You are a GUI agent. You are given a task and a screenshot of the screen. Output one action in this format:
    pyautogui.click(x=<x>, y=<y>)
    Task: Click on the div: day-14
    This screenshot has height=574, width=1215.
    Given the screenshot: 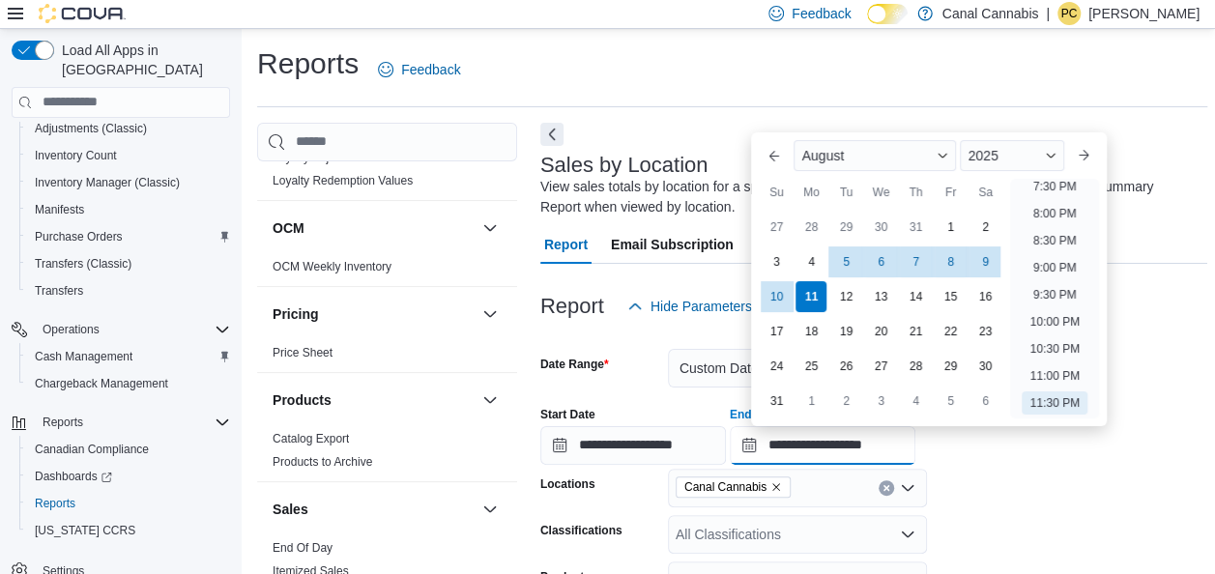 What is the action you would take?
    pyautogui.click(x=915, y=297)
    